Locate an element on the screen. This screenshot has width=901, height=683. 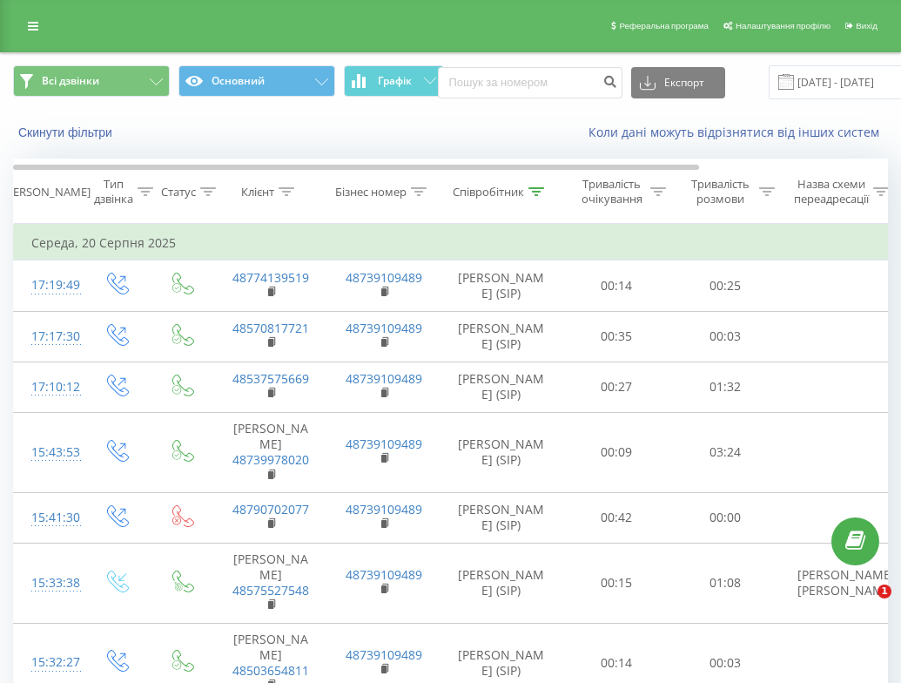
div: Співробітник is located at coordinates (489, 192).